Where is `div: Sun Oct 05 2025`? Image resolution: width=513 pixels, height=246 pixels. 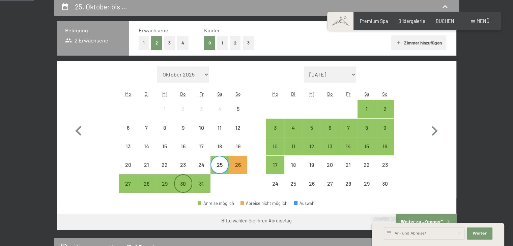 div: Sun Oct 05 2025 is located at coordinates (238, 109).